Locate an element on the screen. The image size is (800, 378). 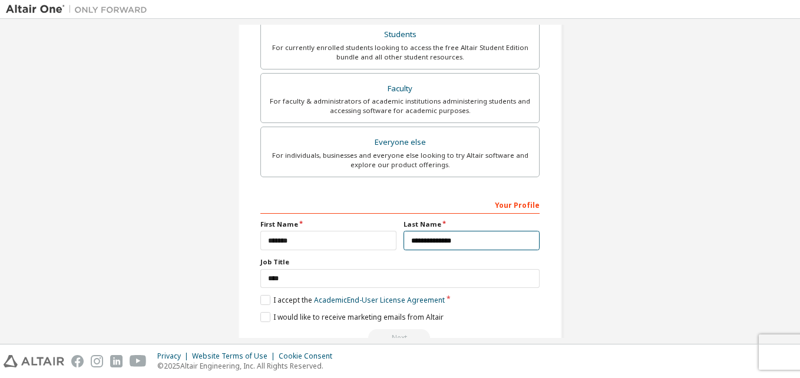
label: I accept the is located at coordinates (352, 300).